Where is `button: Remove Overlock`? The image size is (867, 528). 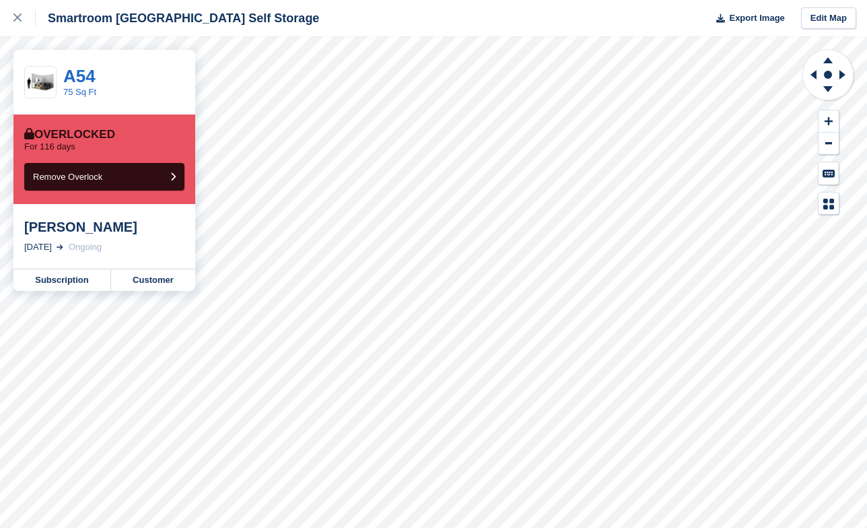
button: Remove Overlock is located at coordinates (104, 176).